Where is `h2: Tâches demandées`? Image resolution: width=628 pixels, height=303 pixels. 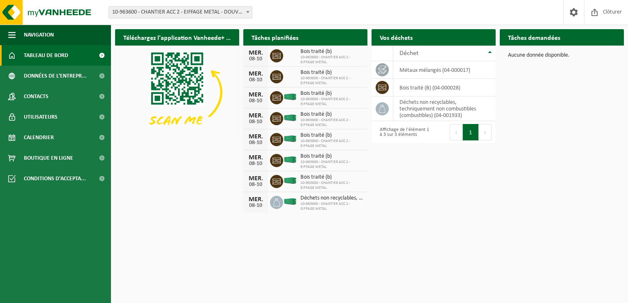
h2: Tâches demandées is located at coordinates (534, 37).